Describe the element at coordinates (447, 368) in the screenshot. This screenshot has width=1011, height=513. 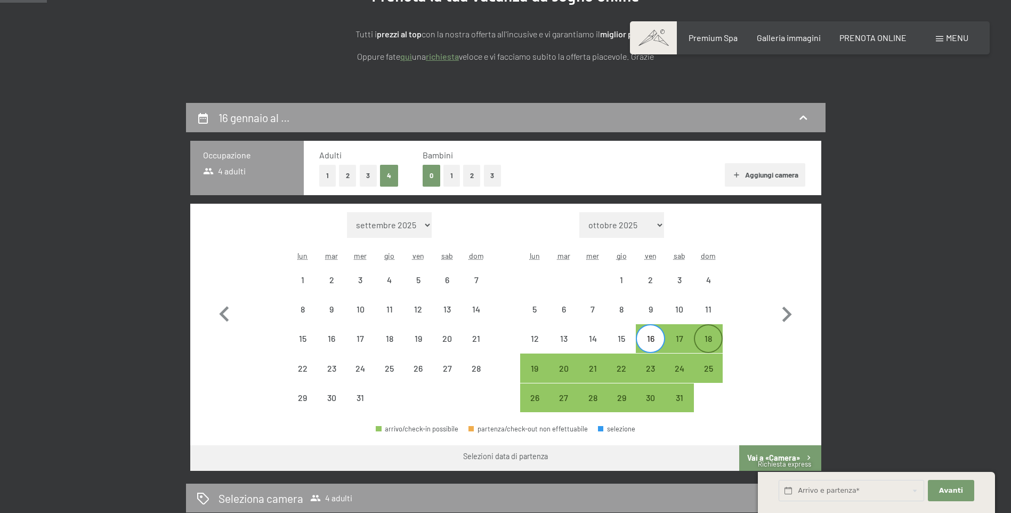
I see `div: Sat Dec 27 2025` at that location.